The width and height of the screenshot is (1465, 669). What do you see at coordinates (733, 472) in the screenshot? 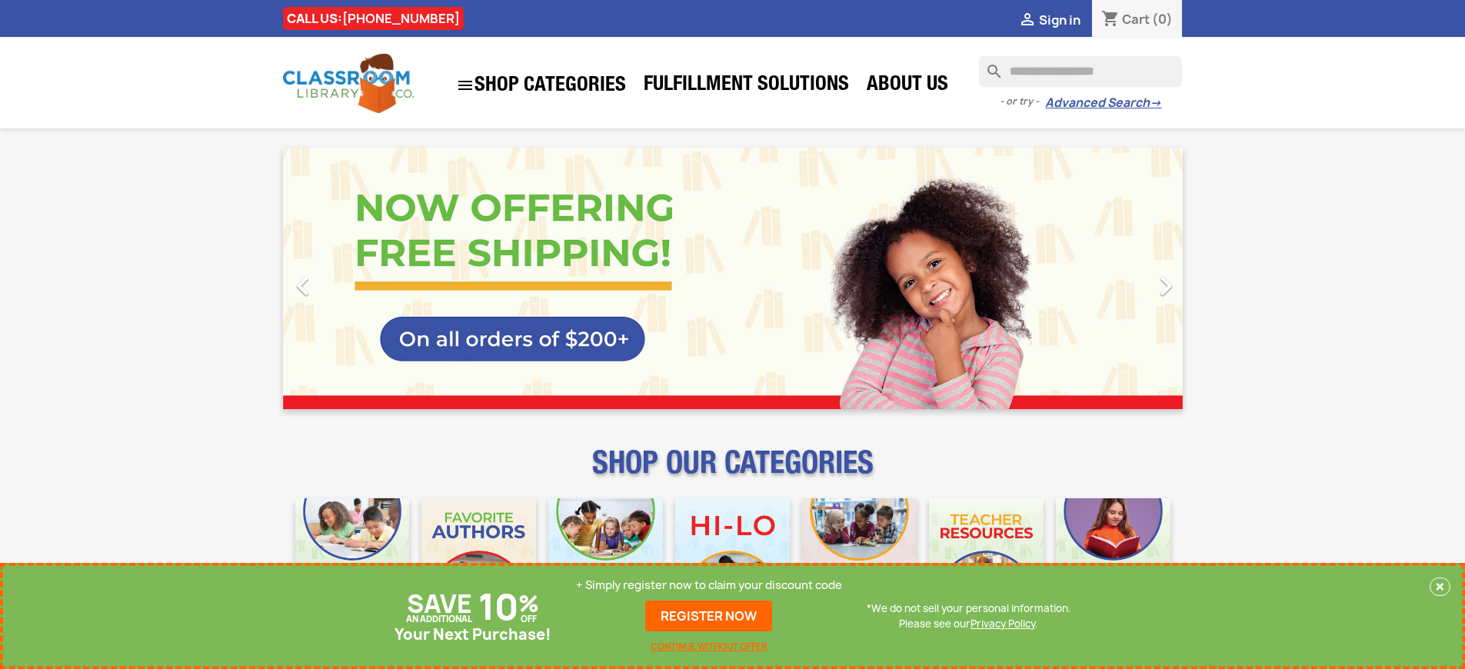
I see `p: SHOP OUR CATEGORIES` at bounding box center [733, 472].